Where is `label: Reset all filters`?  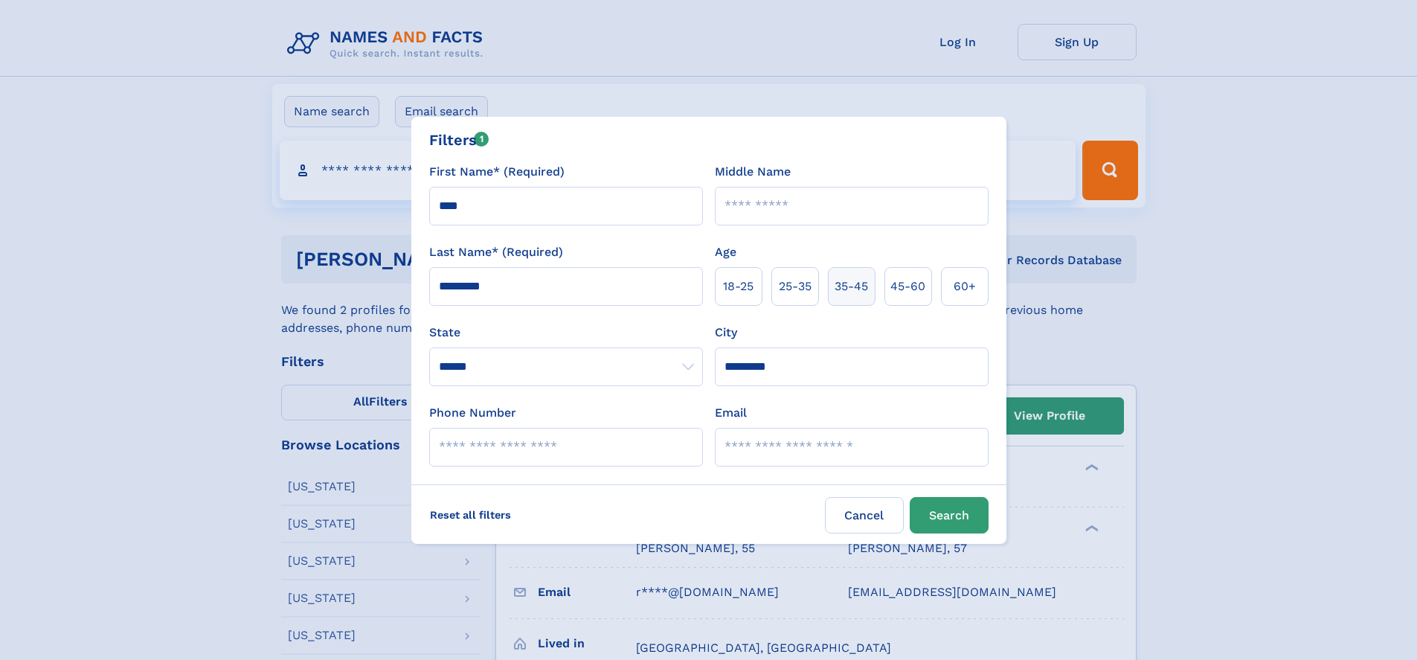
label: Reset all filters is located at coordinates (470, 515).